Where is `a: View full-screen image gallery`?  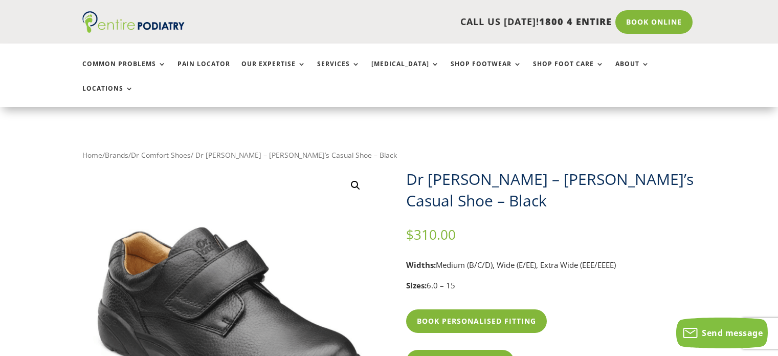 a: View full-screen image gallery is located at coordinates (356, 185).